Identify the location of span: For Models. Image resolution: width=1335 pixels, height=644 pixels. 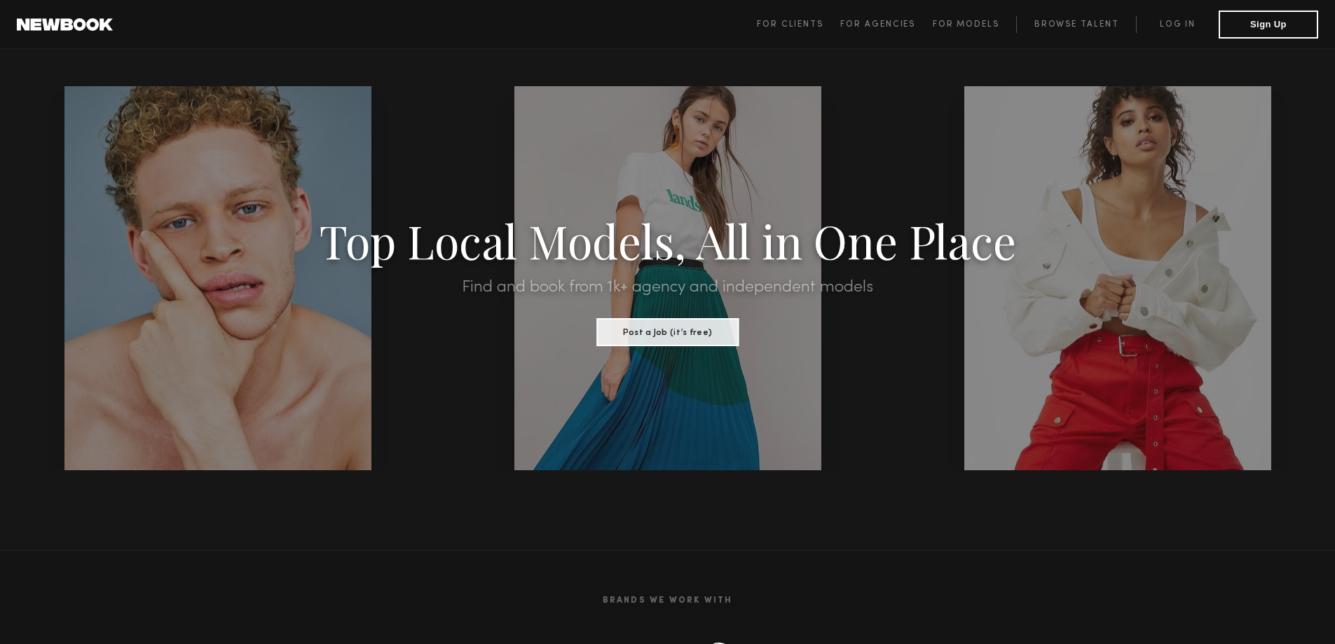
(966, 25).